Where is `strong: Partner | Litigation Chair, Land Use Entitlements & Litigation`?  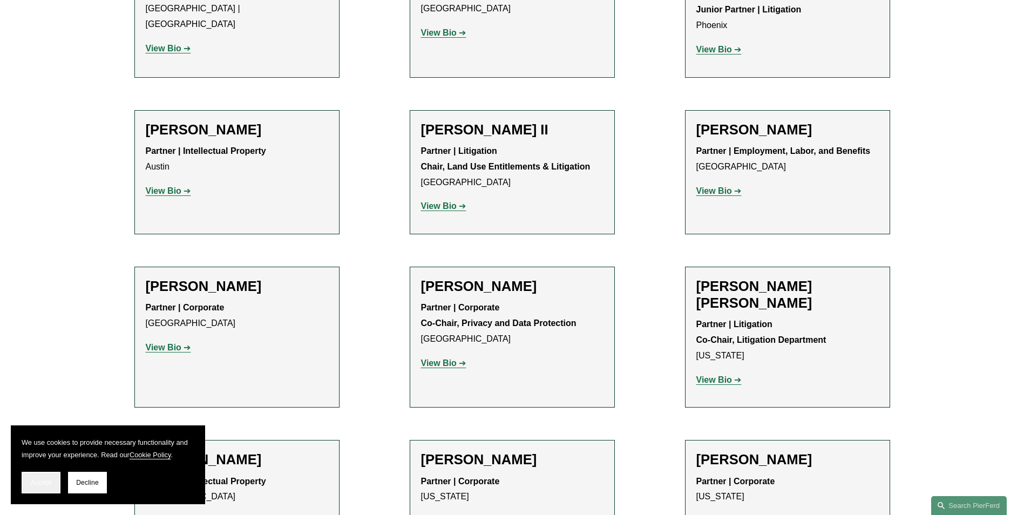
strong: Partner | Litigation Chair, Land Use Entitlements & Litigation is located at coordinates (506, 159).